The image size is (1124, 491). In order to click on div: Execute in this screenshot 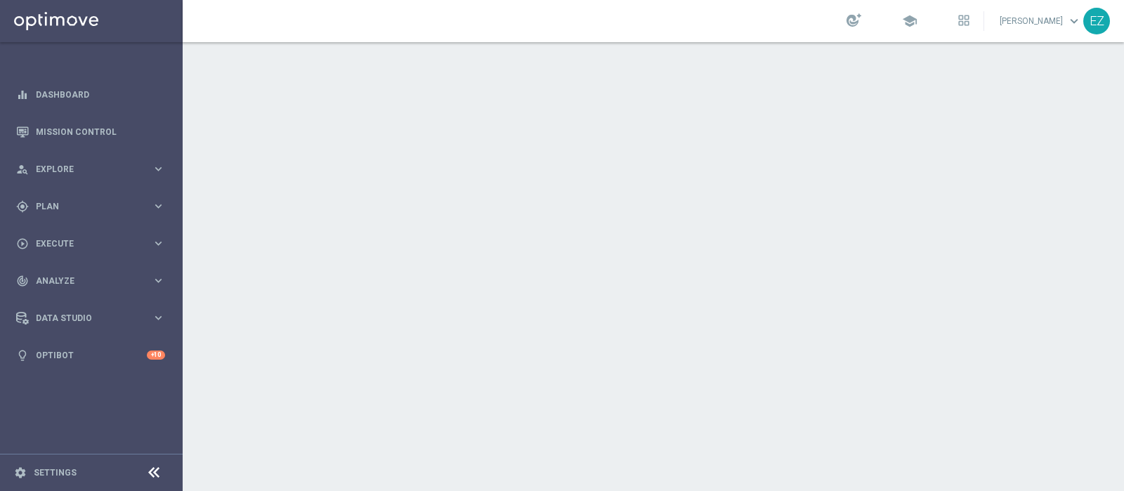, I will do `click(84, 244)`.